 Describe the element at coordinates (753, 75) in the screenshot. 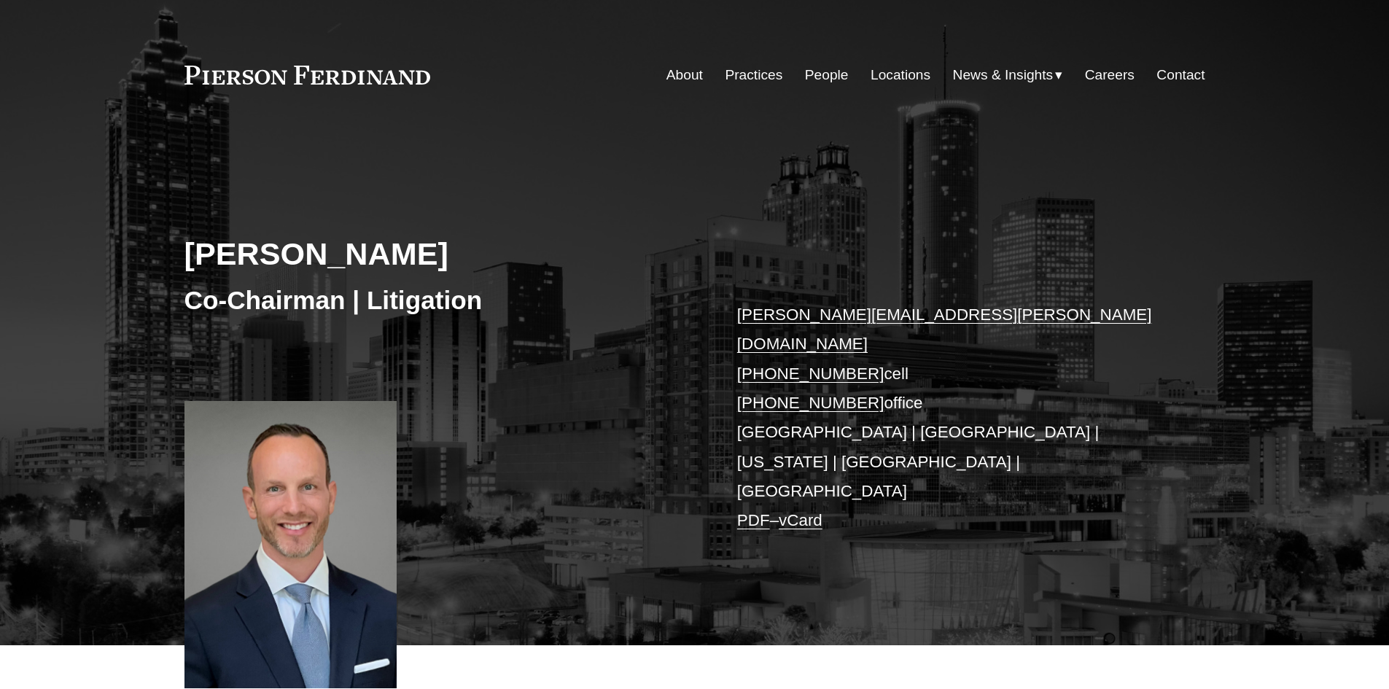

I see `a: Practices` at that location.